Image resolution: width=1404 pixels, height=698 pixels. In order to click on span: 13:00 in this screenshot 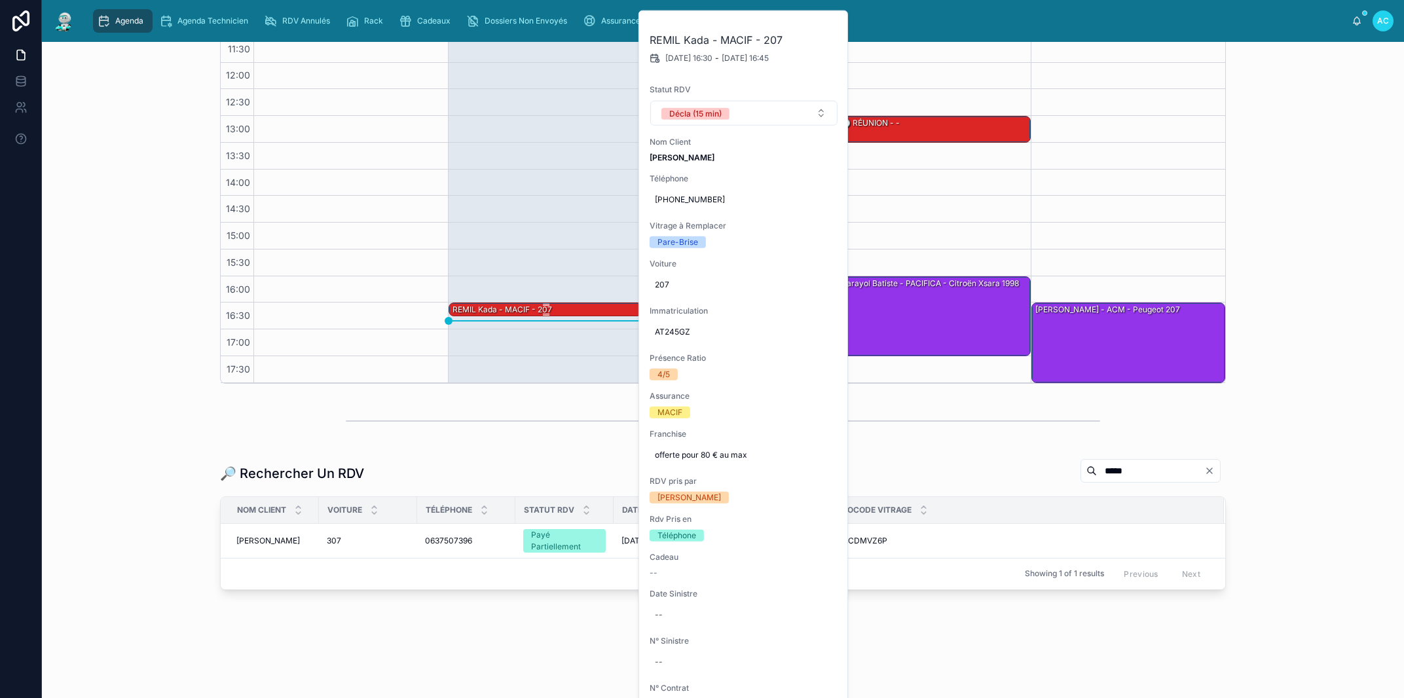, I will do `click(238, 128)`.